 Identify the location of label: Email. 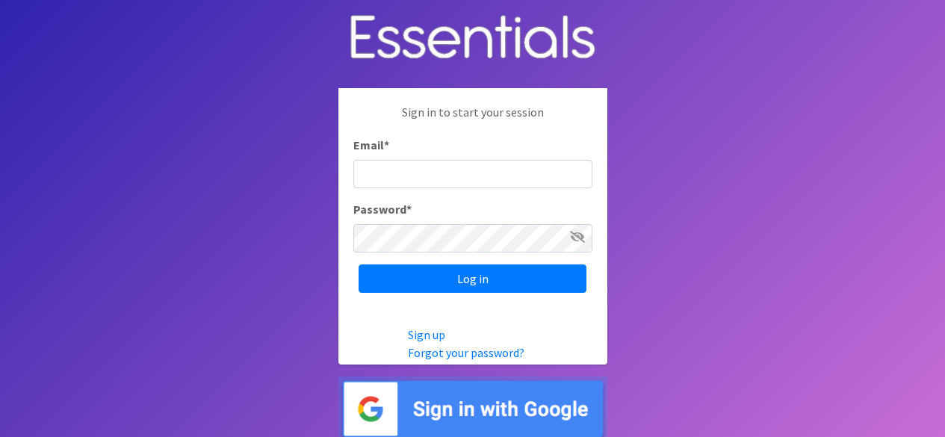
(371, 145).